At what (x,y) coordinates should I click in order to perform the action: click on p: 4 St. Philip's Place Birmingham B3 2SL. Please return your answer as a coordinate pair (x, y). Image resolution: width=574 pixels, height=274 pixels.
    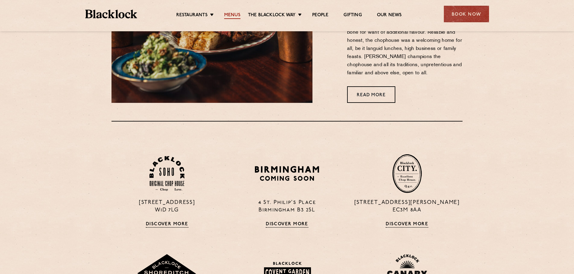
    Looking at the image, I should click on (287, 207).